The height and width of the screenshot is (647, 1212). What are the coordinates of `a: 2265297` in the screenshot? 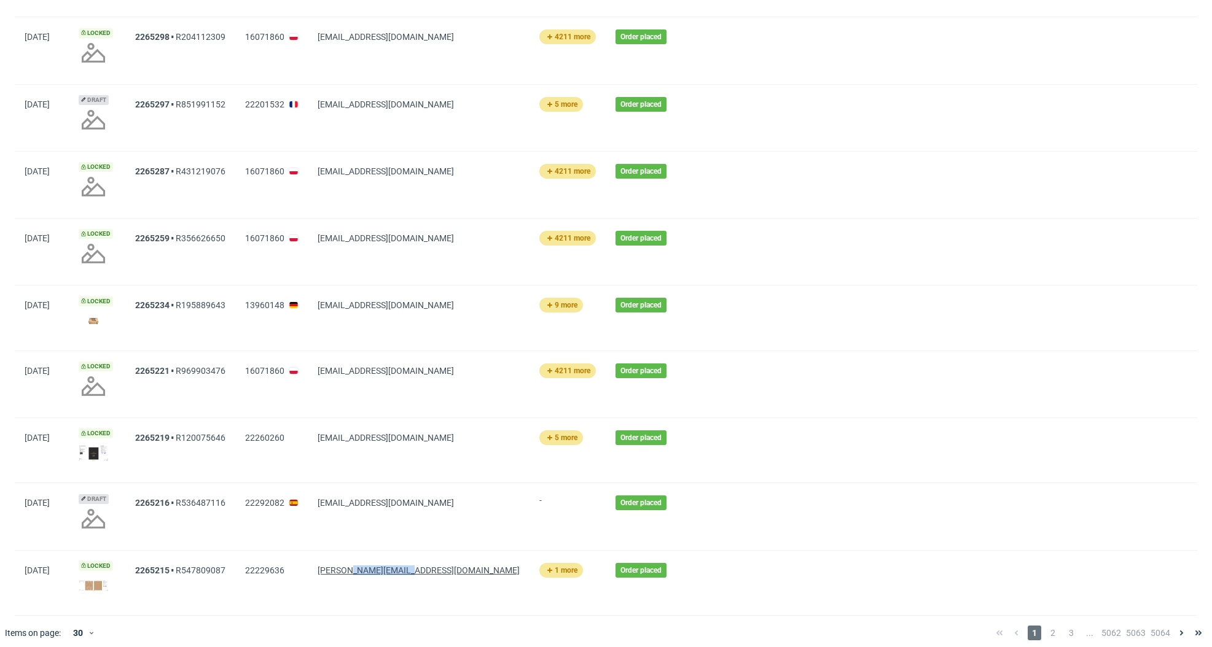 It's located at (152, 104).